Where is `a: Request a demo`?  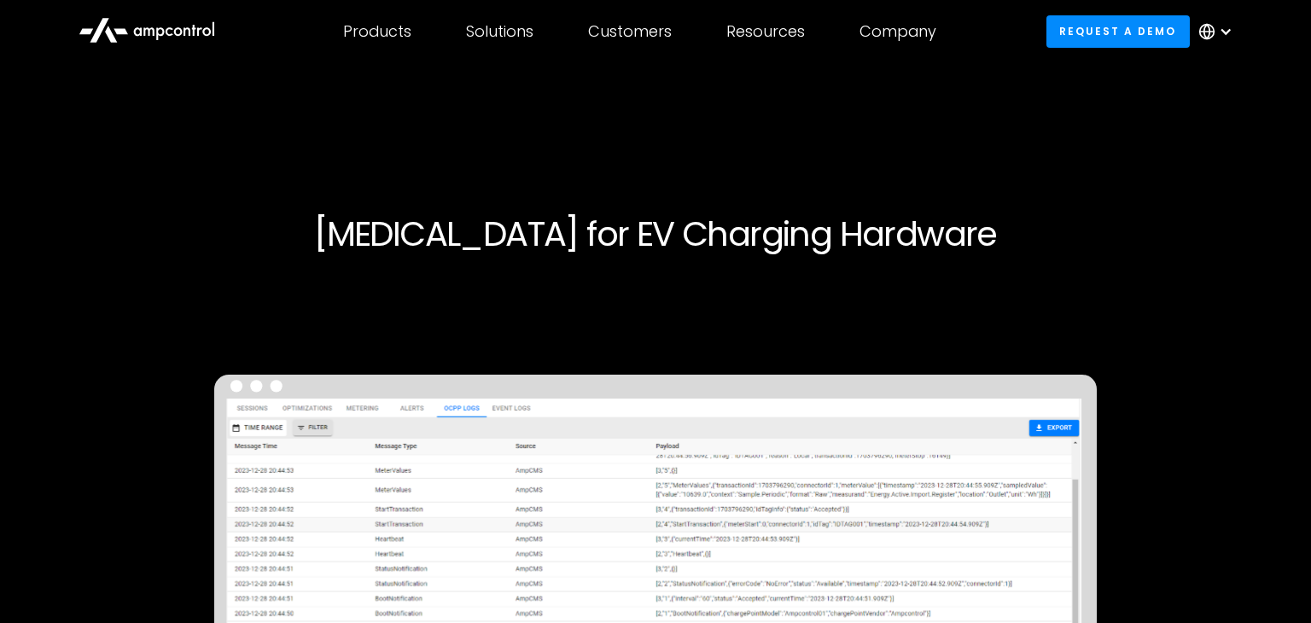
a: Request a demo is located at coordinates (1118, 31).